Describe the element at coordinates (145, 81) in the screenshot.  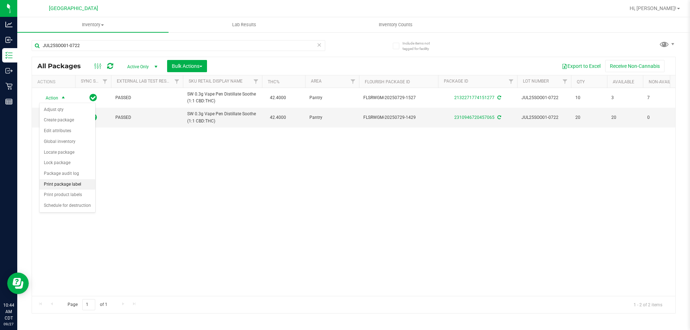
I see `a: External Lab Test Result` at that location.